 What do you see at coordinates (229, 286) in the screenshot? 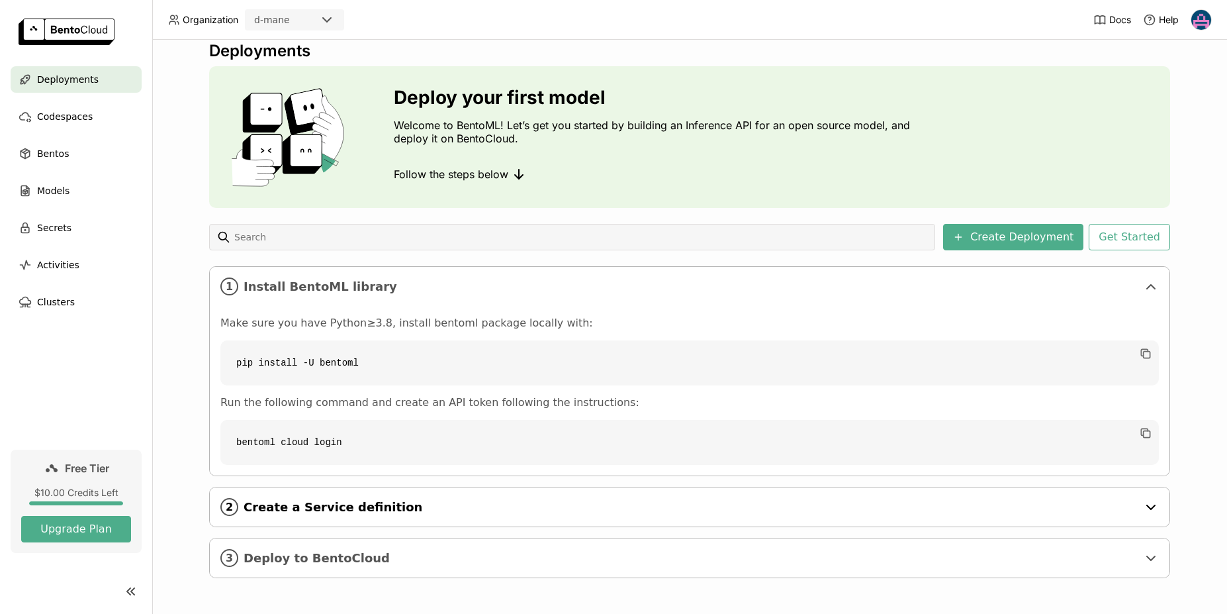
I see `i: 1` at bounding box center [229, 286].